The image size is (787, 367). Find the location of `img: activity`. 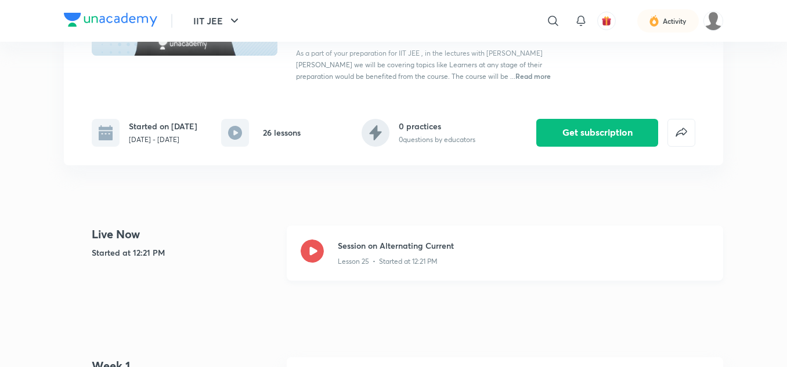

img: activity is located at coordinates (654, 21).